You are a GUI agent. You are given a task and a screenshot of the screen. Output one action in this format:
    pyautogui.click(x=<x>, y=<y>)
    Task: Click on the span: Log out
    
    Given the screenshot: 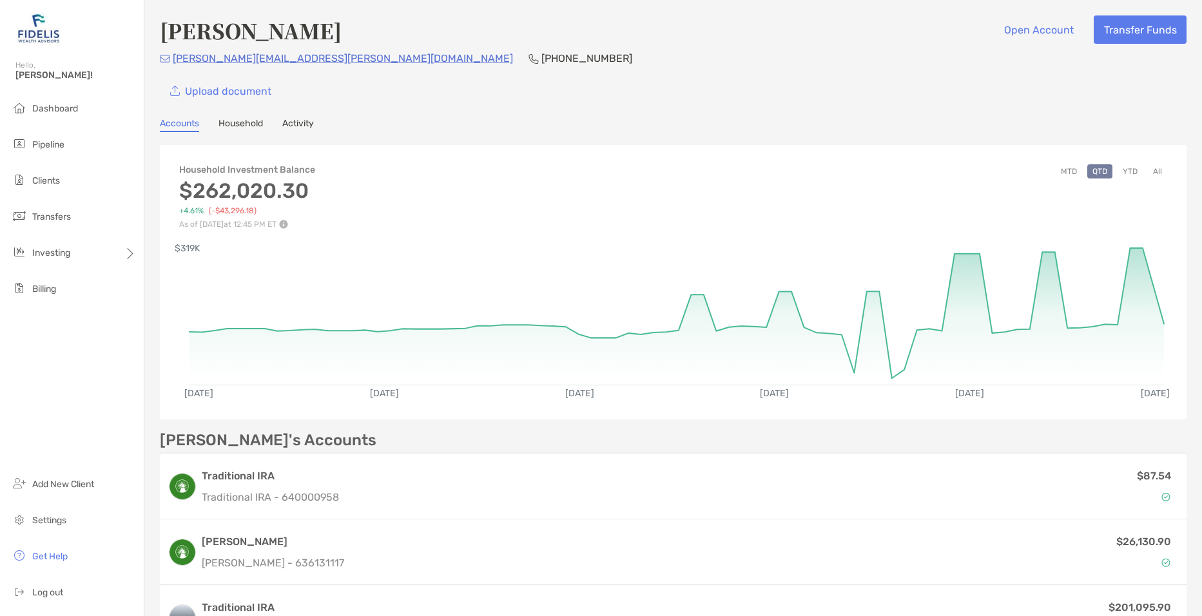 What is the action you would take?
    pyautogui.click(x=48, y=592)
    